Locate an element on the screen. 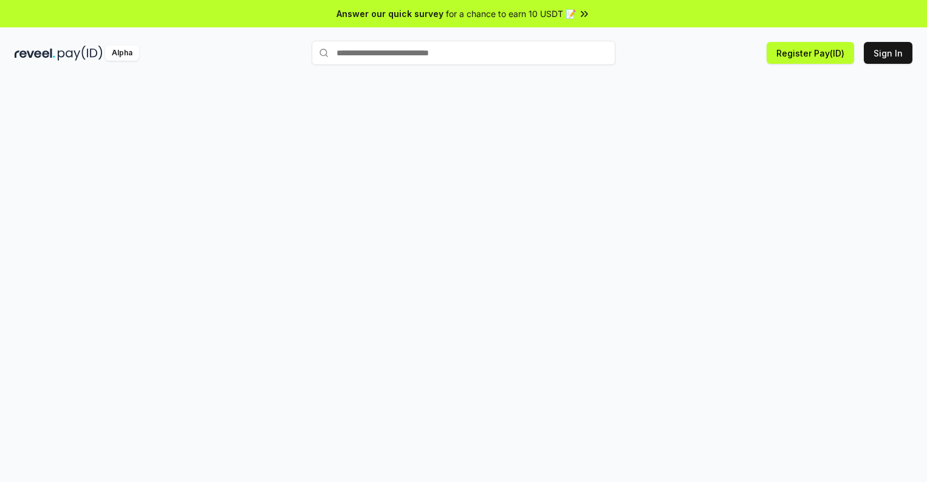  button: Register Pay(ID) is located at coordinates (811, 53).